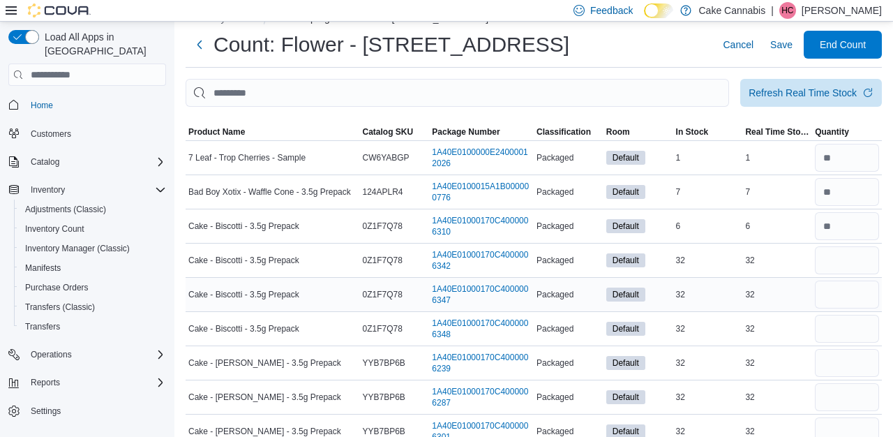 Image resolution: width=893 pixels, height=437 pixels. I want to click on button: Product Name, so click(273, 132).